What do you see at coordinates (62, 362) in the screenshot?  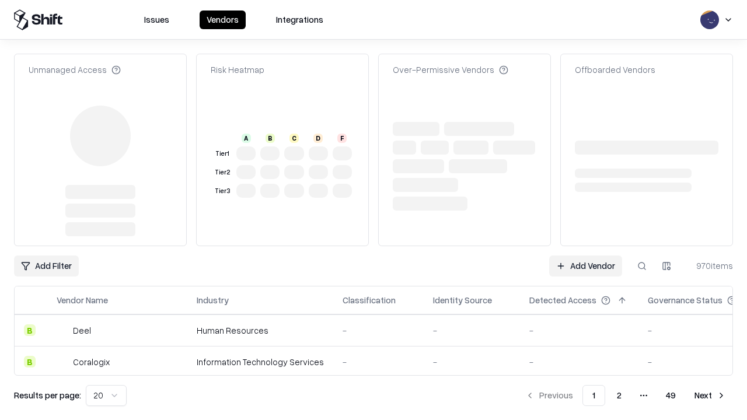 I see `img: Coralogix` at bounding box center [62, 362].